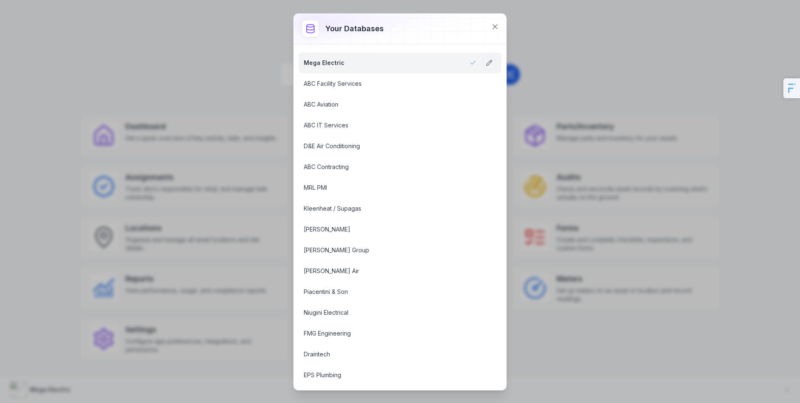 The height and width of the screenshot is (403, 800). I want to click on a: EPS Plumbing, so click(390, 375).